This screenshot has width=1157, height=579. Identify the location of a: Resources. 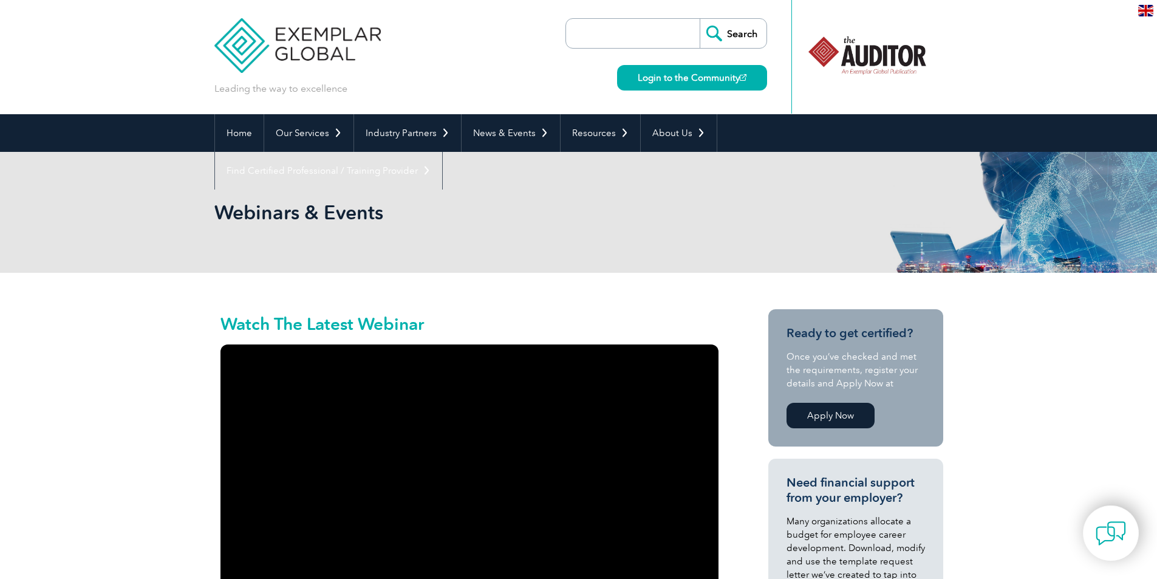
(600, 133).